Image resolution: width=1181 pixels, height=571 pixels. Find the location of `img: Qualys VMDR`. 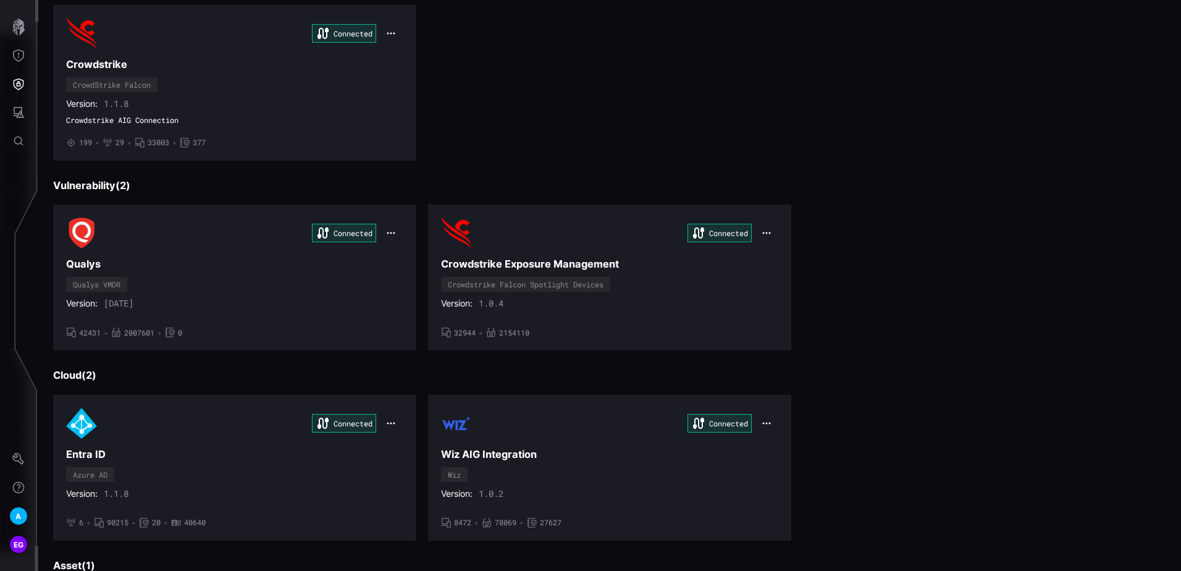

img: Qualys VMDR is located at coordinates (82, 233).